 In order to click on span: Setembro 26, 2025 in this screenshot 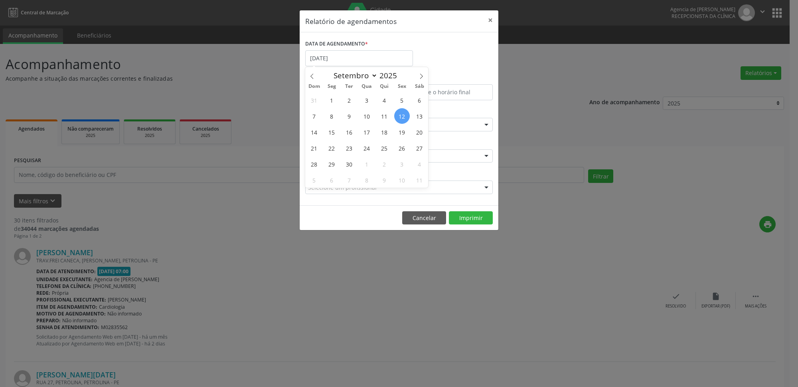, I will do `click(402, 148)`.